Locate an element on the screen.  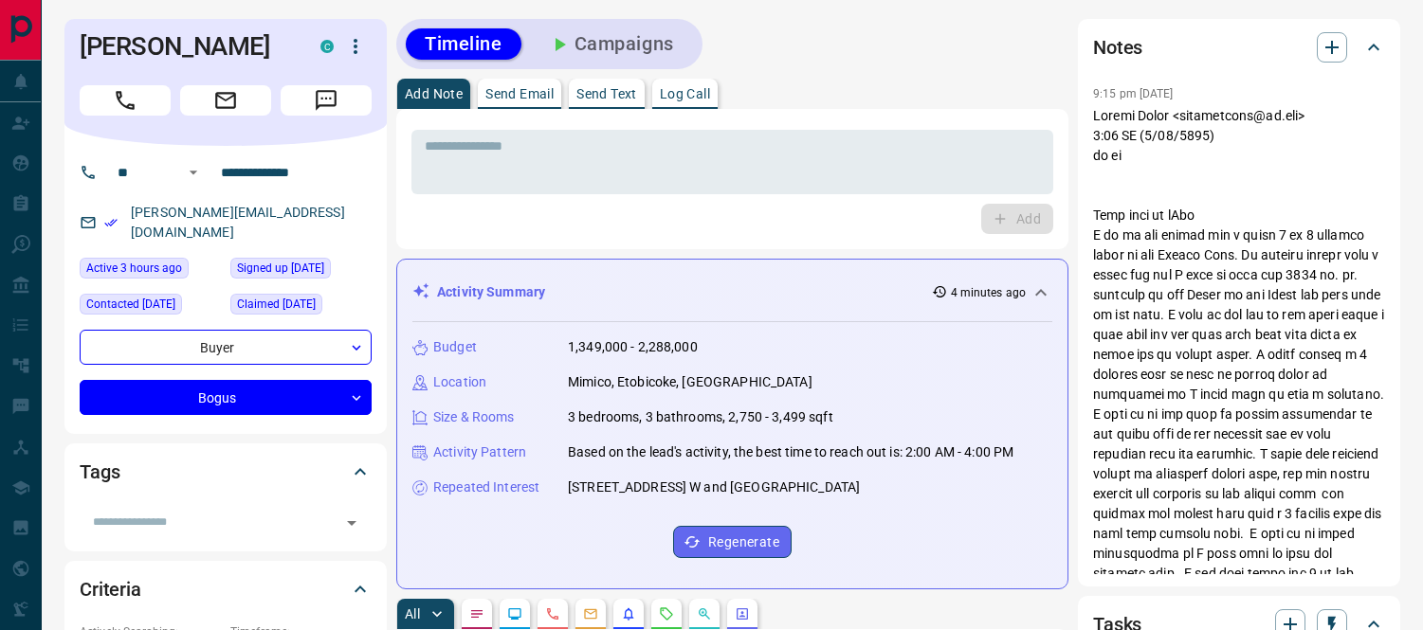
button: Timeline is located at coordinates (464, 44).